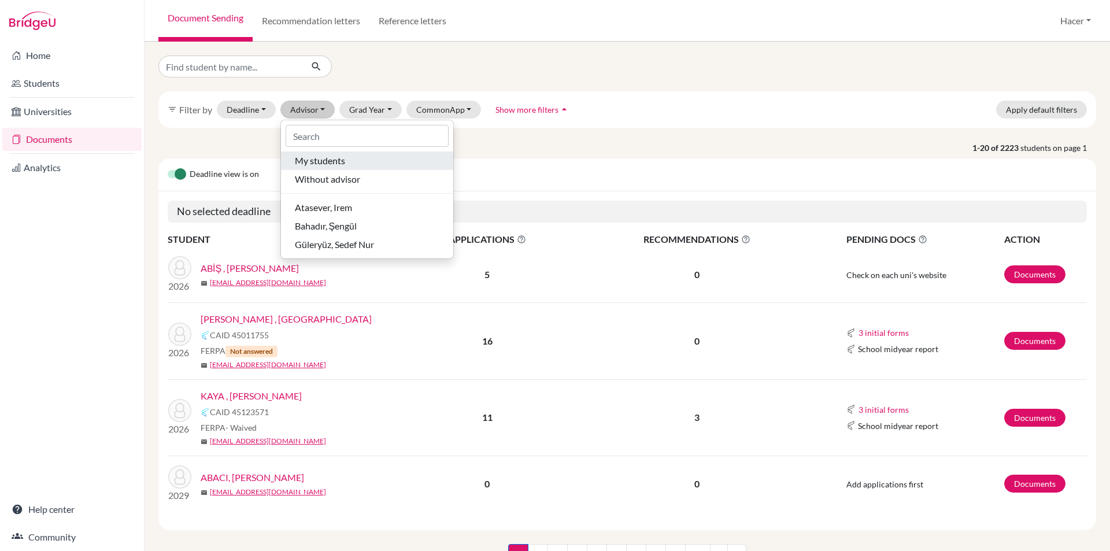 The width and height of the screenshot is (1110, 551). I want to click on a: Students, so click(72, 83).